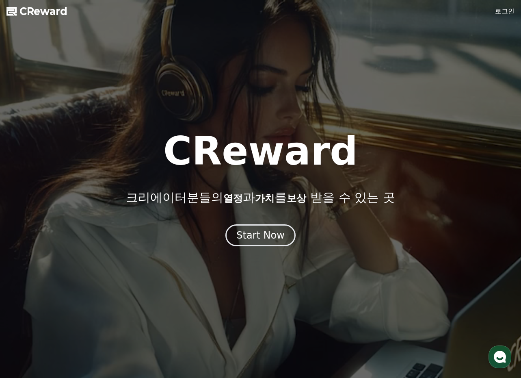 Image resolution: width=521 pixels, height=378 pixels. I want to click on button: Start Now, so click(260, 235).